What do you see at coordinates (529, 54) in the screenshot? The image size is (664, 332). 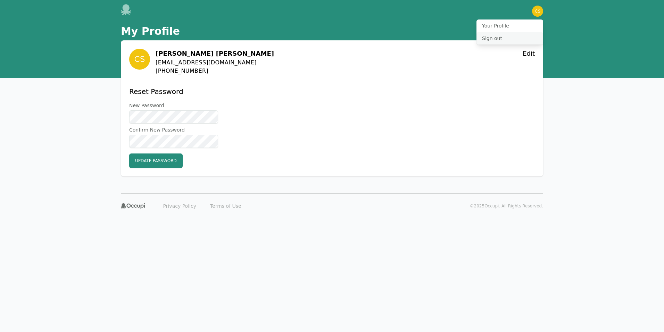 I see `button: Edit` at bounding box center [529, 54].